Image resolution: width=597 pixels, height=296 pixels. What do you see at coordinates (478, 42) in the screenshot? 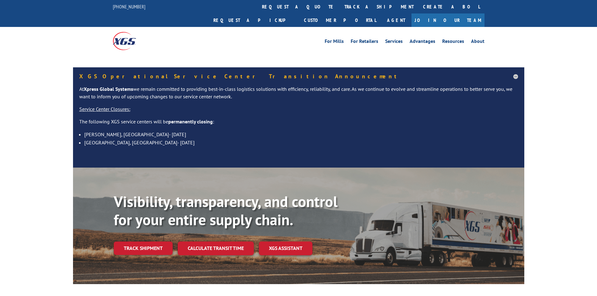
I see `a: About` at bounding box center [478, 42].